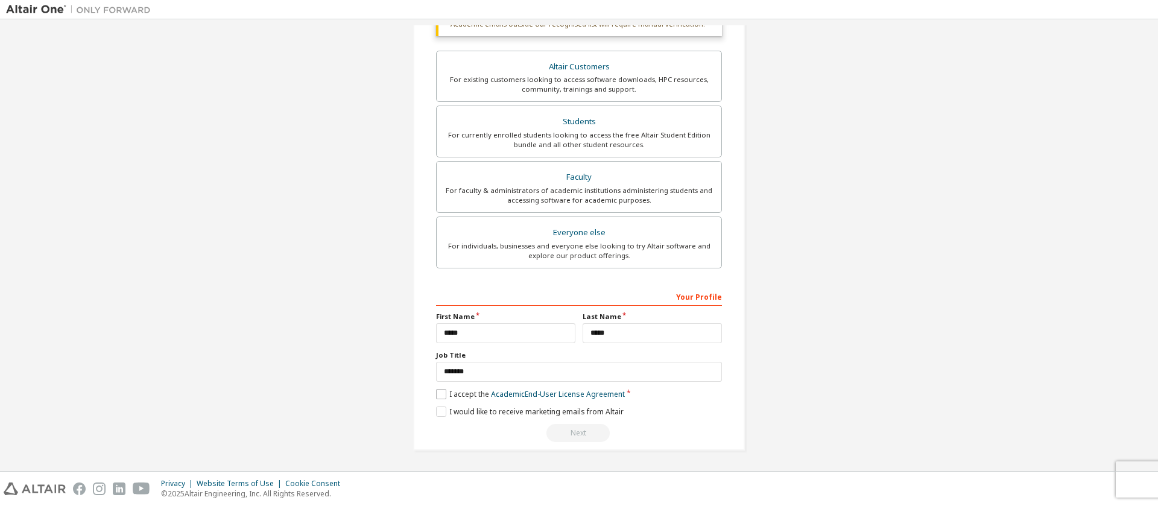 The width and height of the screenshot is (1158, 506). What do you see at coordinates (254, 493) in the screenshot?
I see `p: © 2025 Altair Engineering, Inc. All Rights Reserved.` at bounding box center [254, 493].